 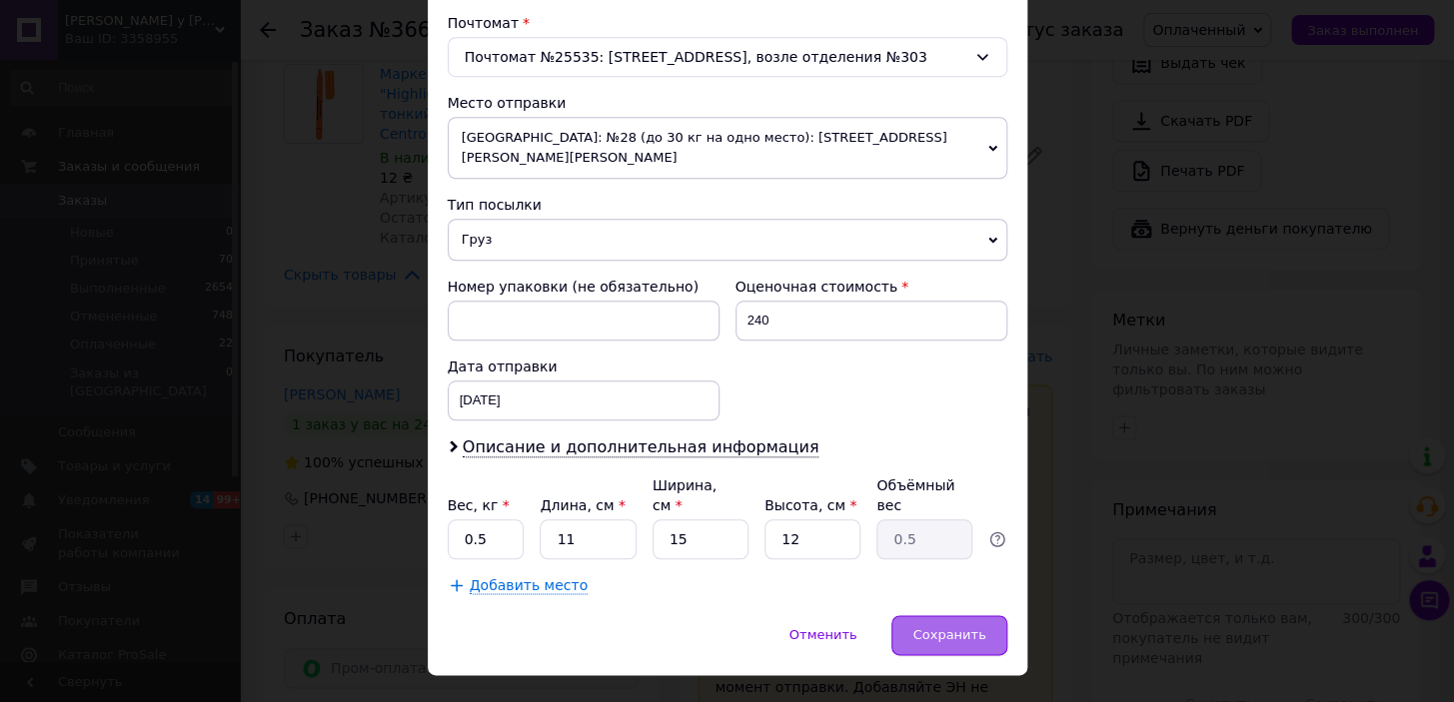 I want to click on div: Дата отправки, so click(x=583, y=367).